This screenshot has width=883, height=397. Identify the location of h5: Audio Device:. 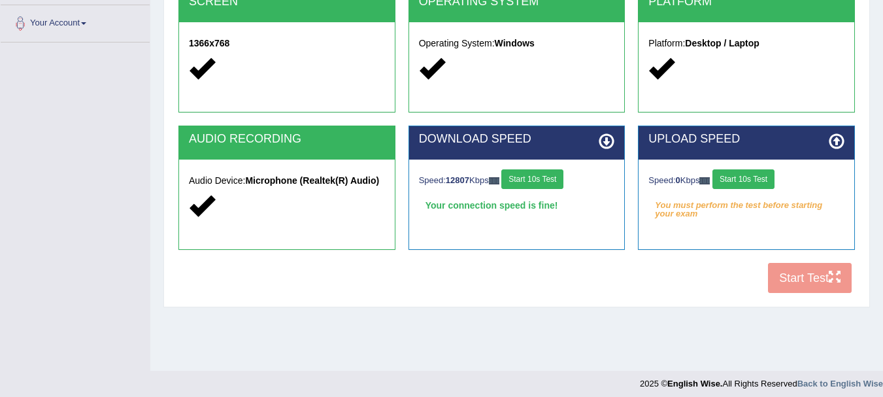
(287, 180).